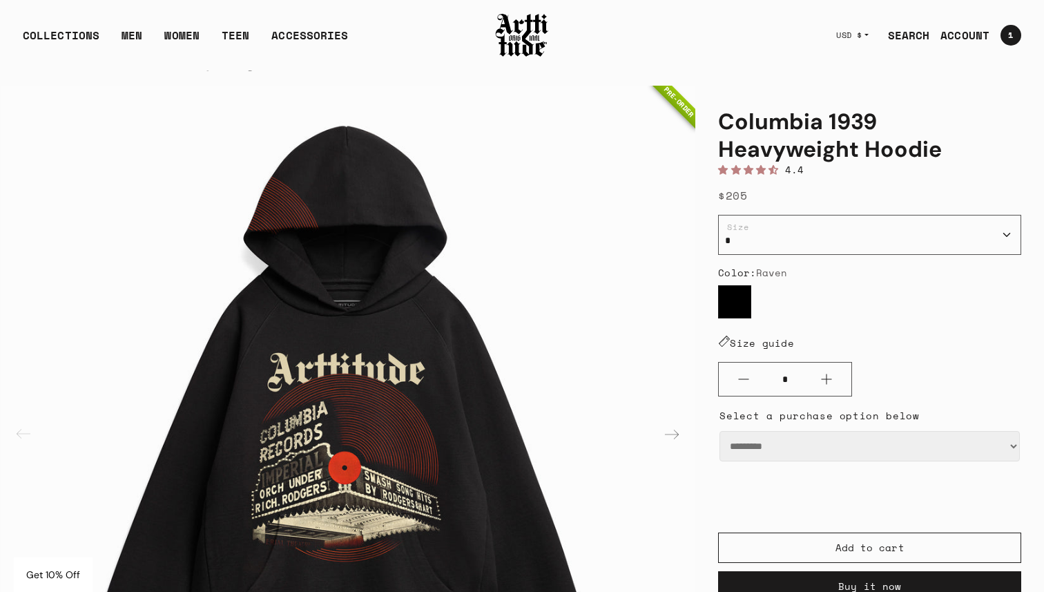 The width and height of the screenshot is (1044, 592). Describe the element at coordinates (852, 35) in the screenshot. I see `button: USD $` at that location.